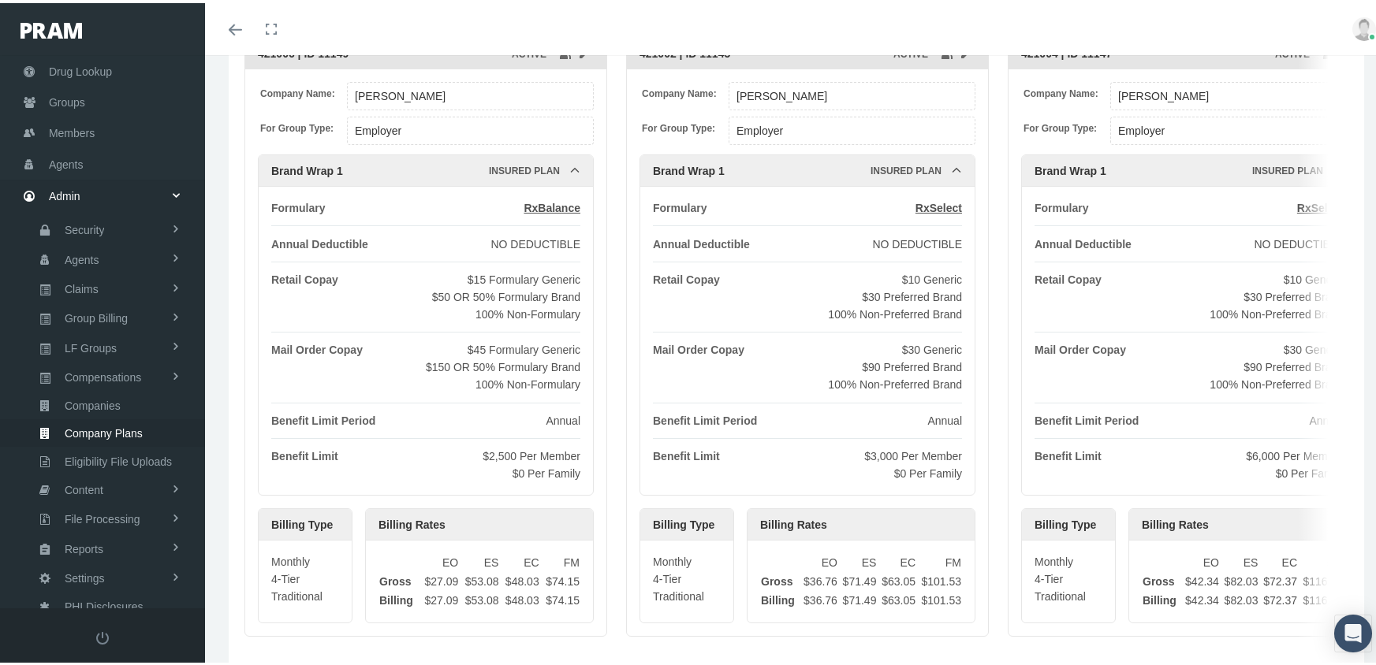  I want to click on img: PRAM_20_x_78.png, so click(51, 28).